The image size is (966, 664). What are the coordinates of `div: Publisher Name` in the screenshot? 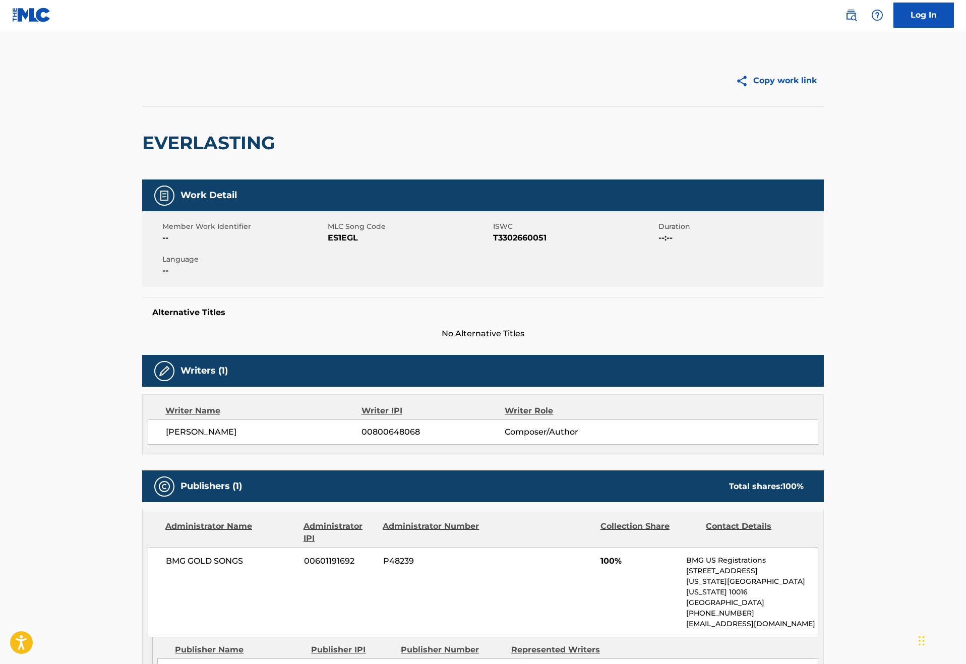 It's located at (239, 650).